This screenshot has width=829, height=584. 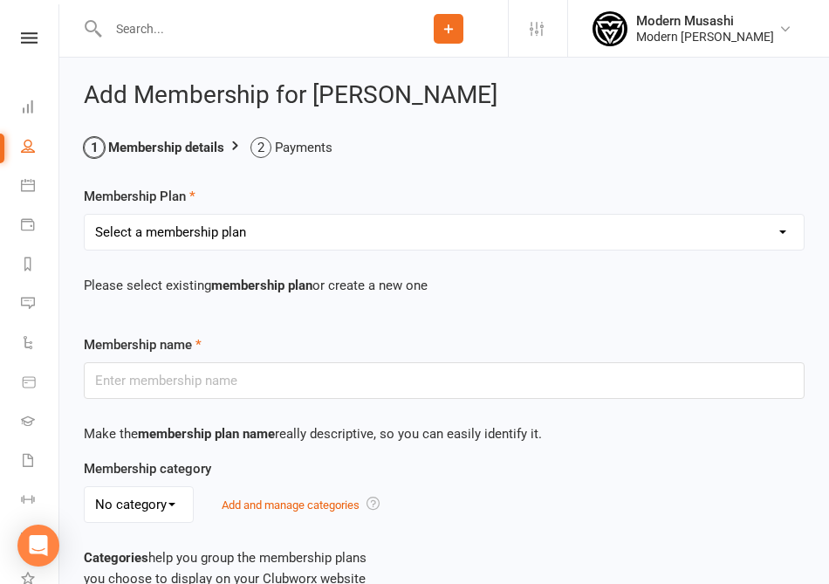 I want to click on a: Dashboard, so click(x=40, y=108).